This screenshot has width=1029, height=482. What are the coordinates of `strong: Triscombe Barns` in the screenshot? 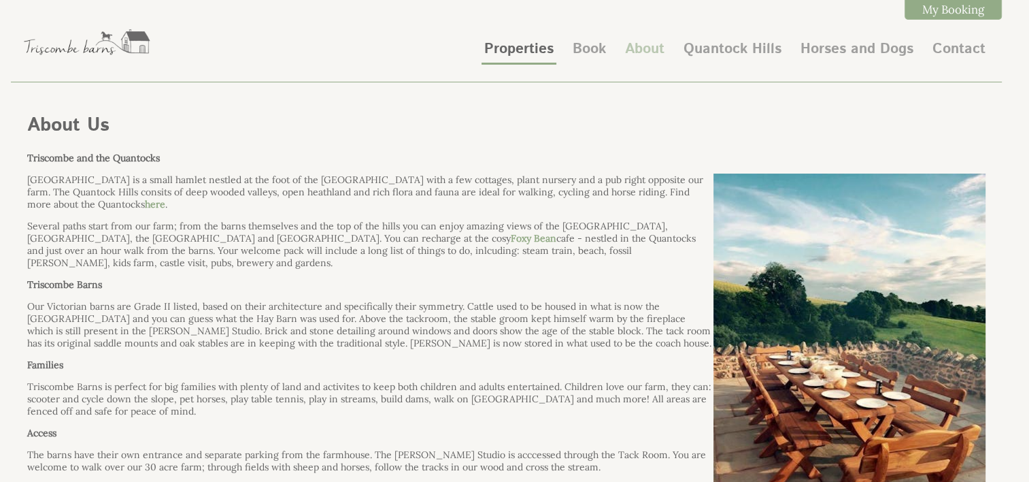 It's located at (65, 284).